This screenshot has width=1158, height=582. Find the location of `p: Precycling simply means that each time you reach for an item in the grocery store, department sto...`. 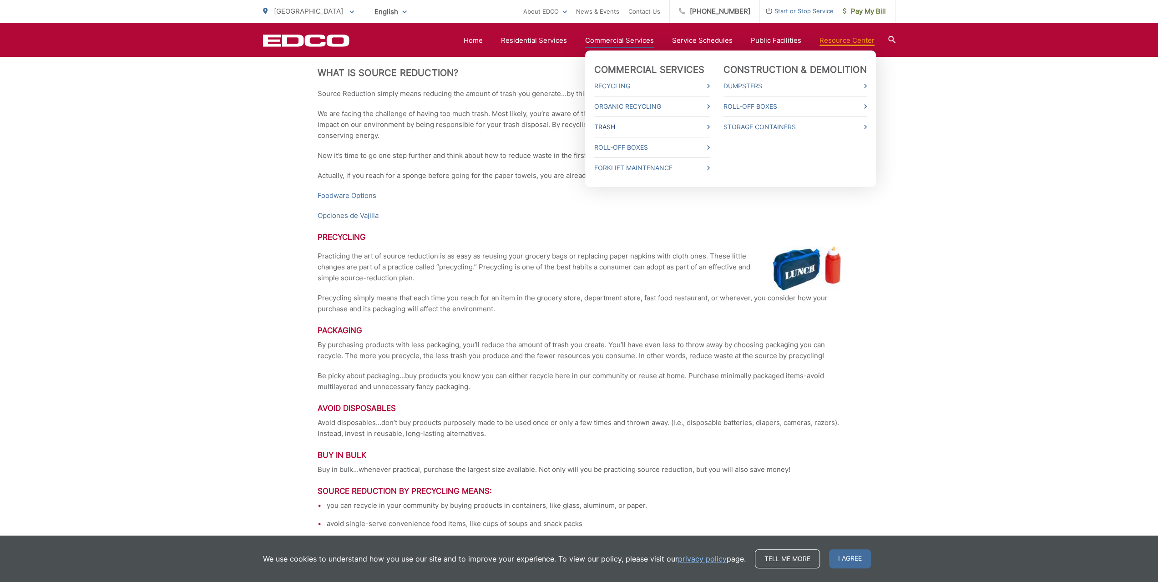

p: Precycling simply means that each time you reach for an item in the grocery store, department sto... is located at coordinates (579, 304).